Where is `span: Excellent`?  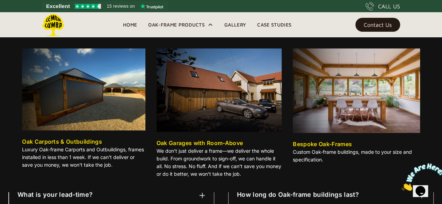 span: Excellent is located at coordinates (58, 6).